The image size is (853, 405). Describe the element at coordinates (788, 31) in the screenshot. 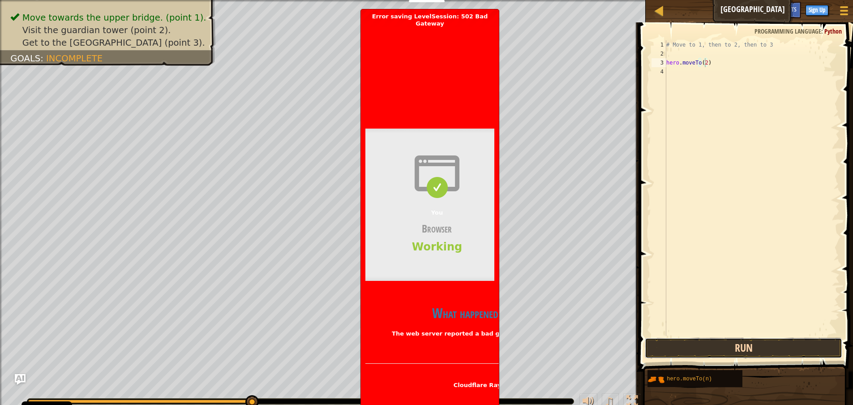

I see `span: Programming language` at that location.